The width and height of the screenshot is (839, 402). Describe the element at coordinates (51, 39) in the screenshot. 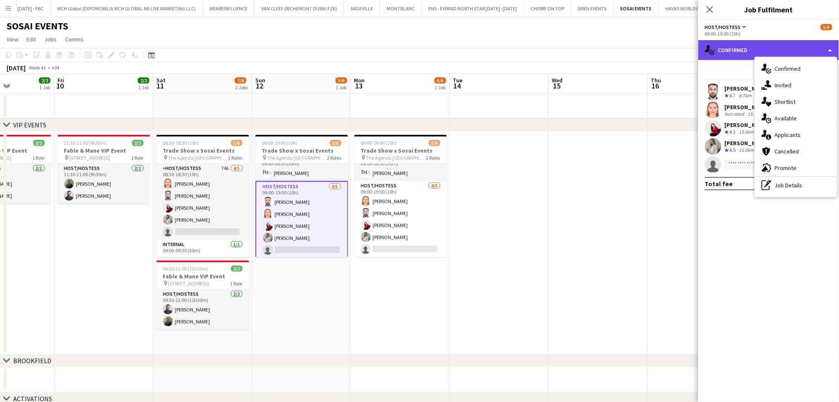

I see `span: Jobs` at that location.